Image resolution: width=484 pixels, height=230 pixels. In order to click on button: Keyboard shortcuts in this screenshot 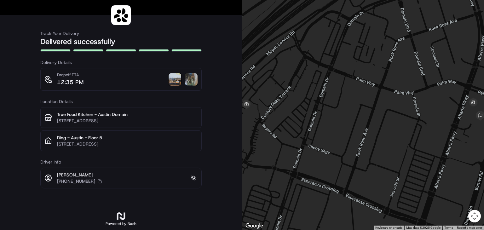, I will do `click(388, 228)`.